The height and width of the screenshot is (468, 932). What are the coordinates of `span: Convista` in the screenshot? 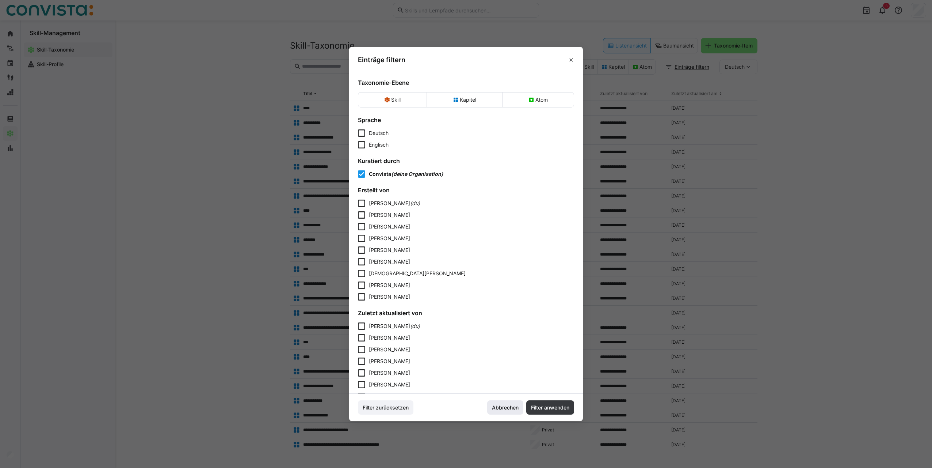 It's located at (380, 174).